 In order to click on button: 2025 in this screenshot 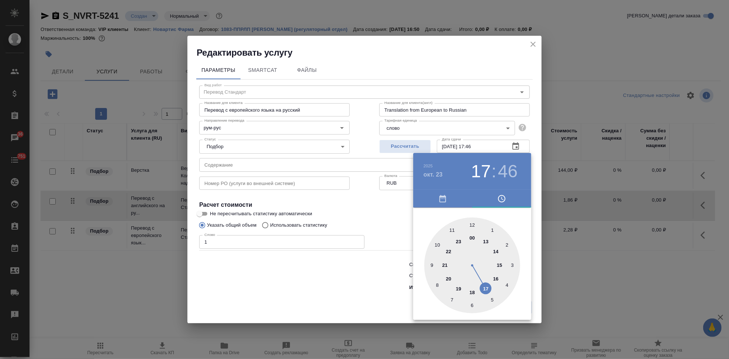, I will do `click(428, 166)`.